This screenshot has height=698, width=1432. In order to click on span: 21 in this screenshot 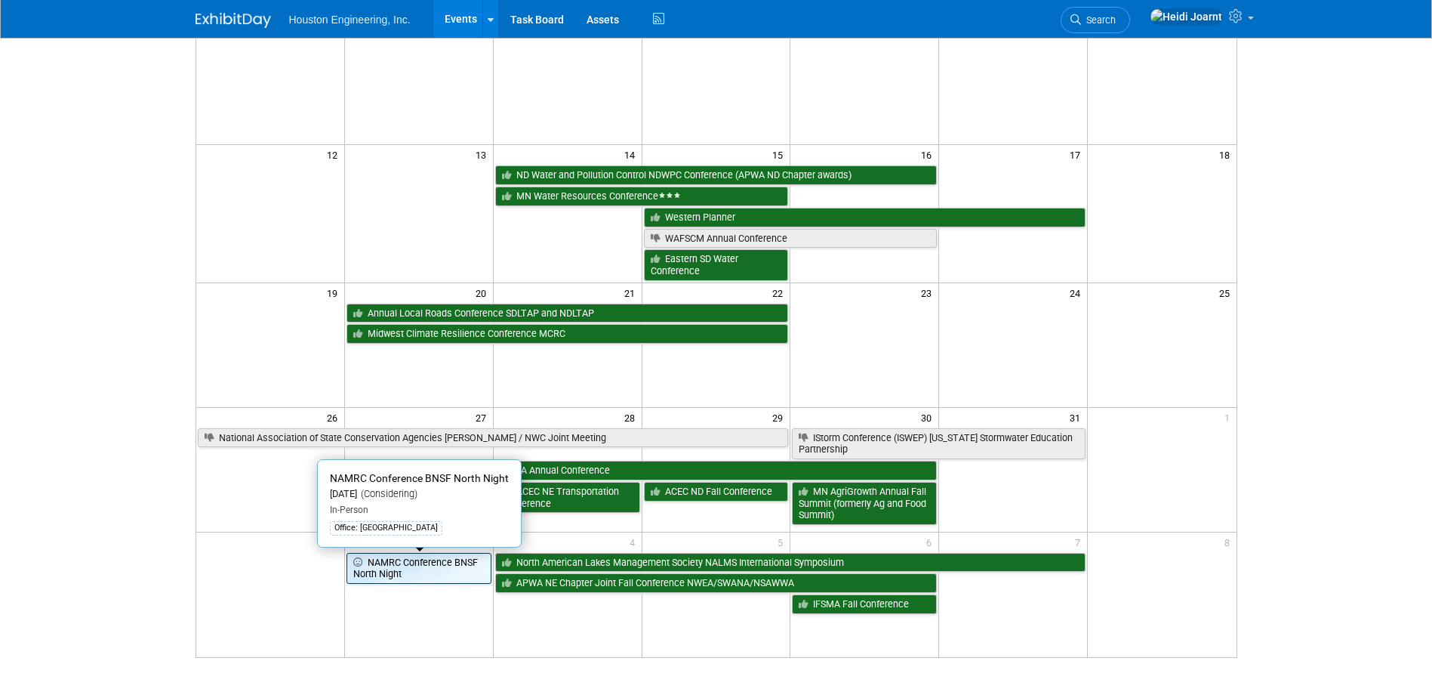, I will do `click(632, 292)`.